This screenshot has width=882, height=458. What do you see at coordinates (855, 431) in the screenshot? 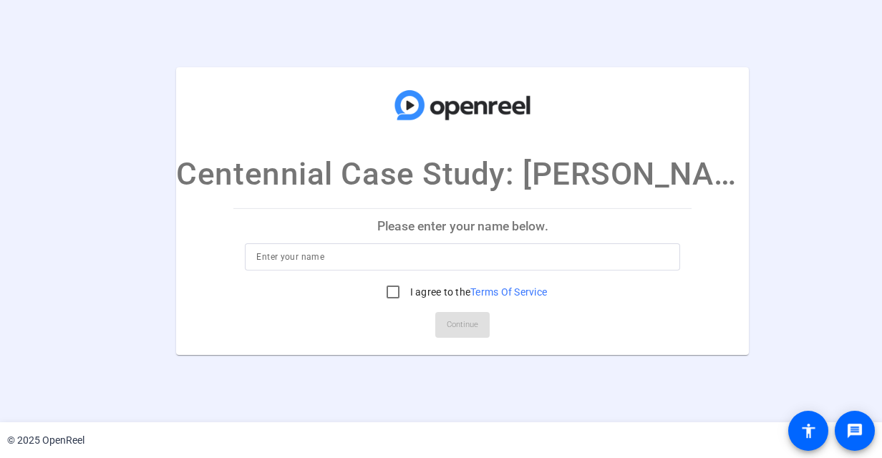
I see `mat-icon: message` at bounding box center [855, 431].